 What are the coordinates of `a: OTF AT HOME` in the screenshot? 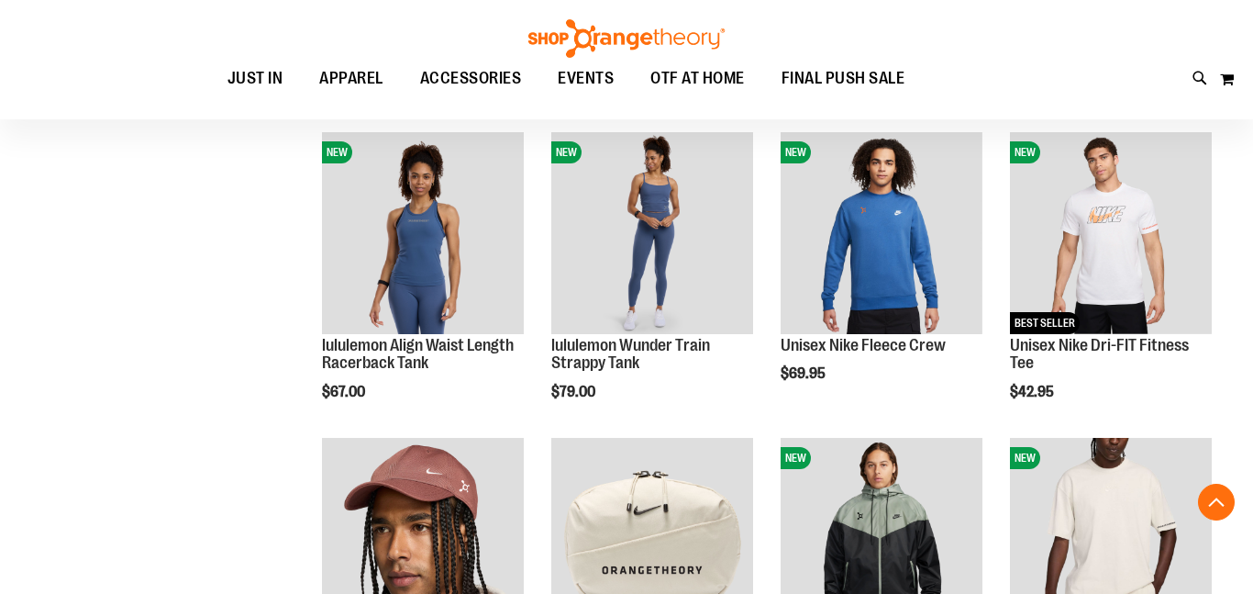 It's located at (697, 79).